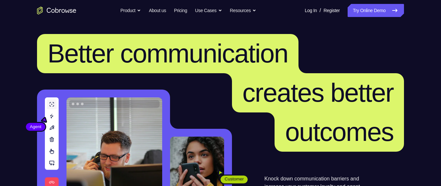  What do you see at coordinates (339, 132) in the screenshot?
I see `span: outcomes` at bounding box center [339, 132].